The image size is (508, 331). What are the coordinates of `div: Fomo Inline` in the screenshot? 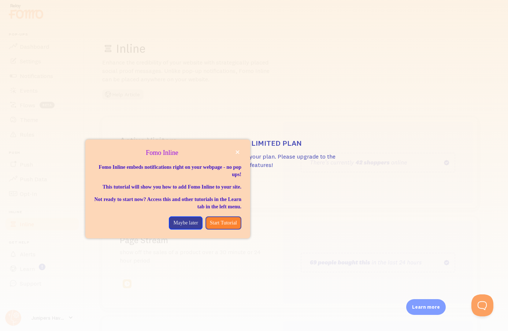 It's located at (168, 189).